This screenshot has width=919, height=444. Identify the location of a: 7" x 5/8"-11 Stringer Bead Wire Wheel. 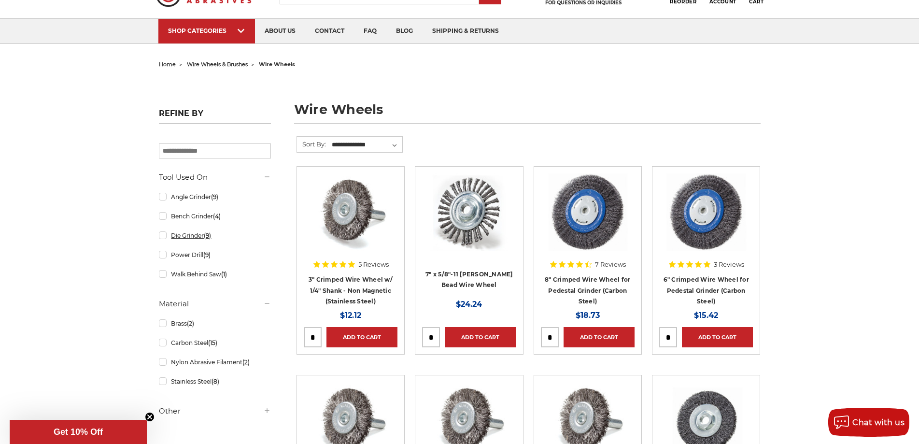
(469, 220).